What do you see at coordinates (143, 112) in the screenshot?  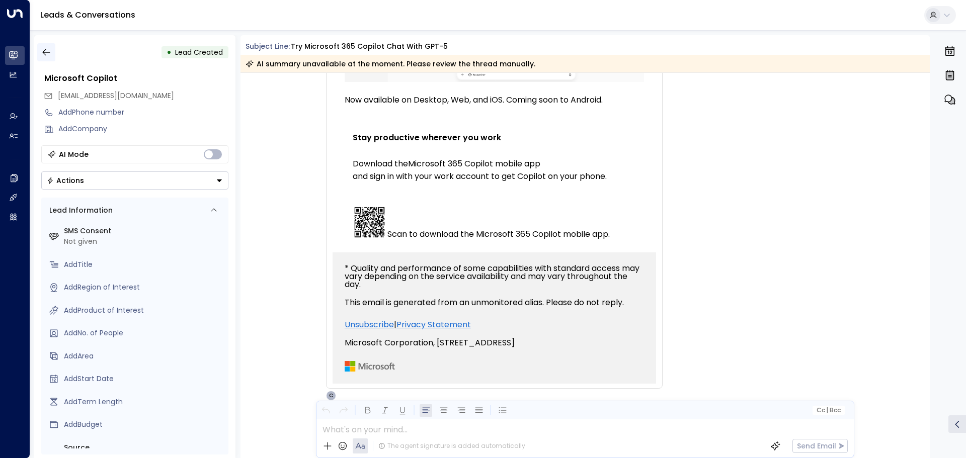 I see `div: AddPhone number` at bounding box center [143, 112].